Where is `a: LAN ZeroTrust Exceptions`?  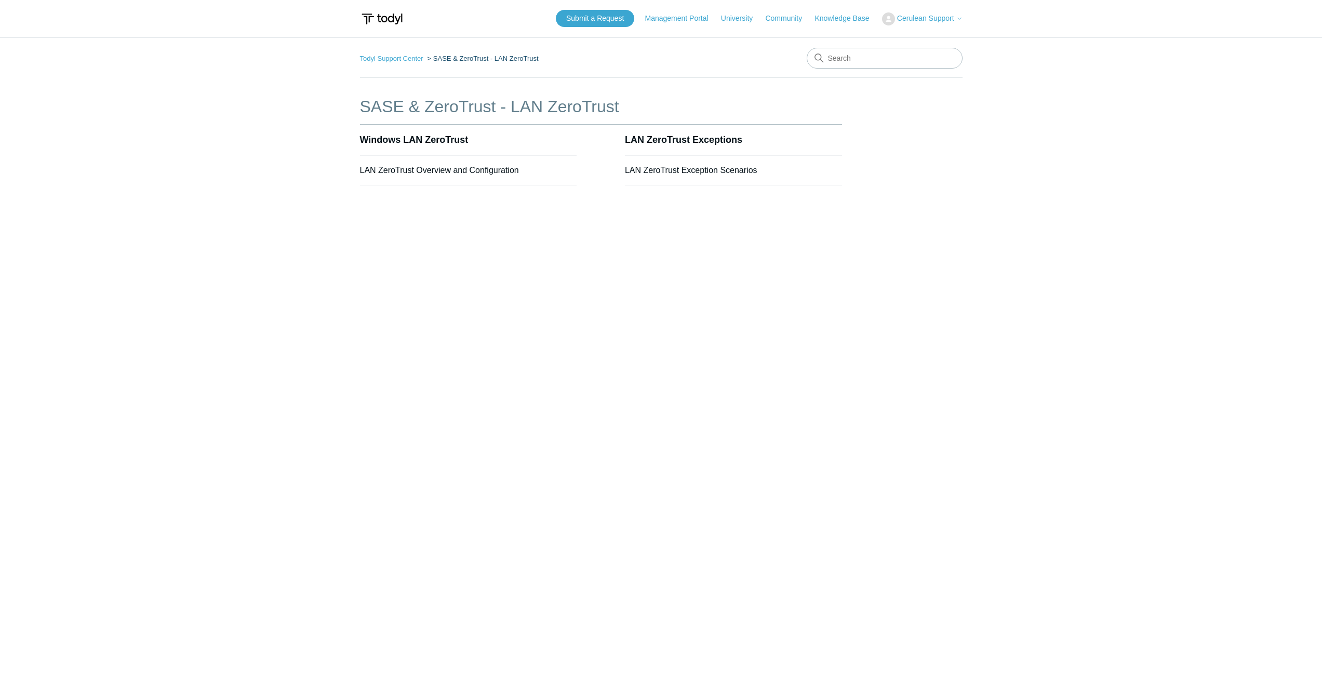
a: LAN ZeroTrust Exceptions is located at coordinates (684, 140).